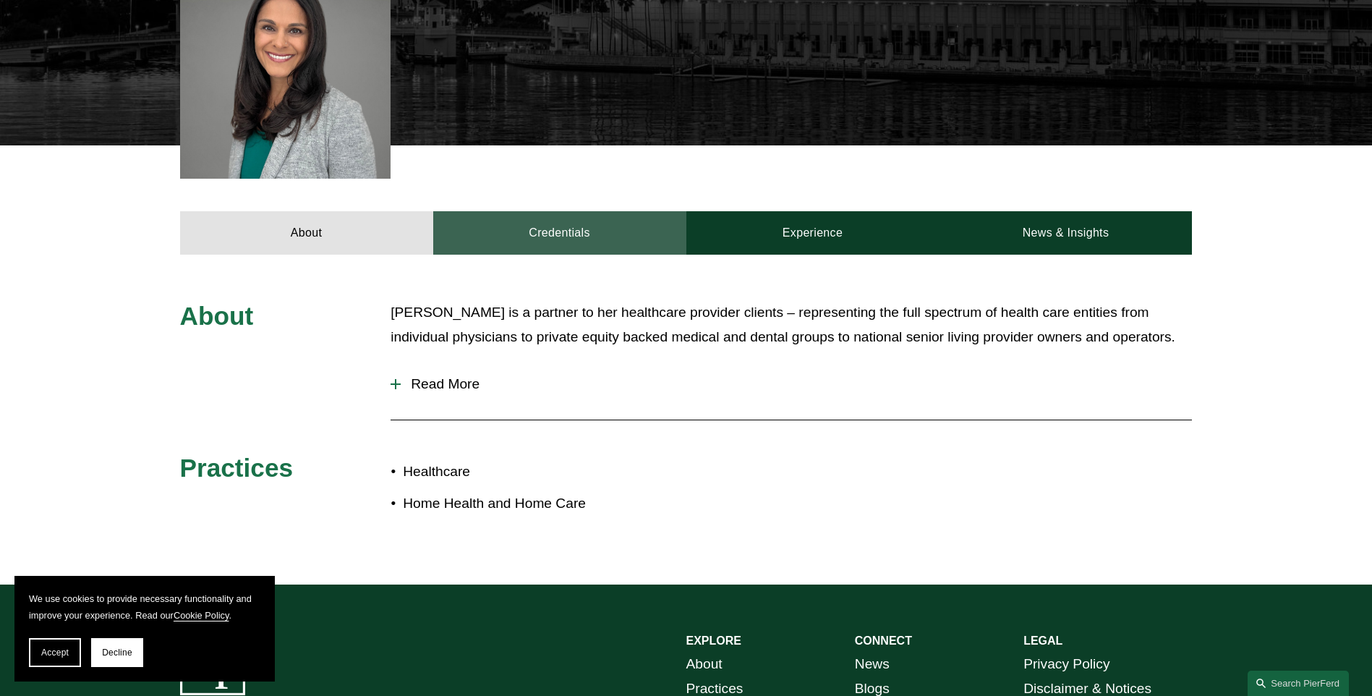 The image size is (1372, 696). I want to click on a: News & Insights, so click(1065, 233).